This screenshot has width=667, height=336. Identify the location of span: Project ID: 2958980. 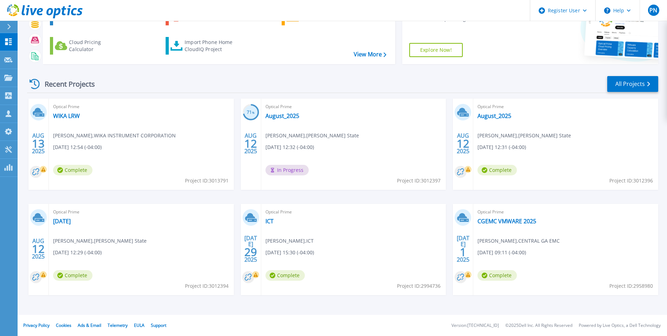
(631, 286).